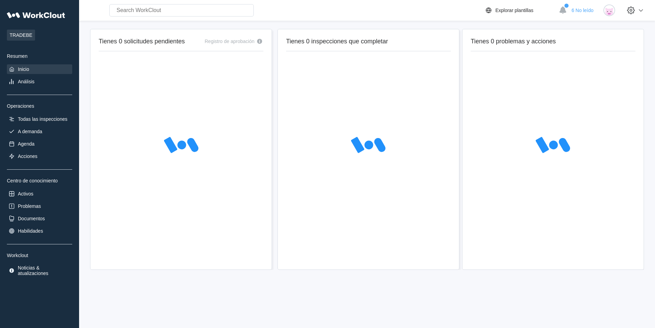  What do you see at coordinates (40, 144) in the screenshot?
I see `a: Agenda` at bounding box center [40, 144].